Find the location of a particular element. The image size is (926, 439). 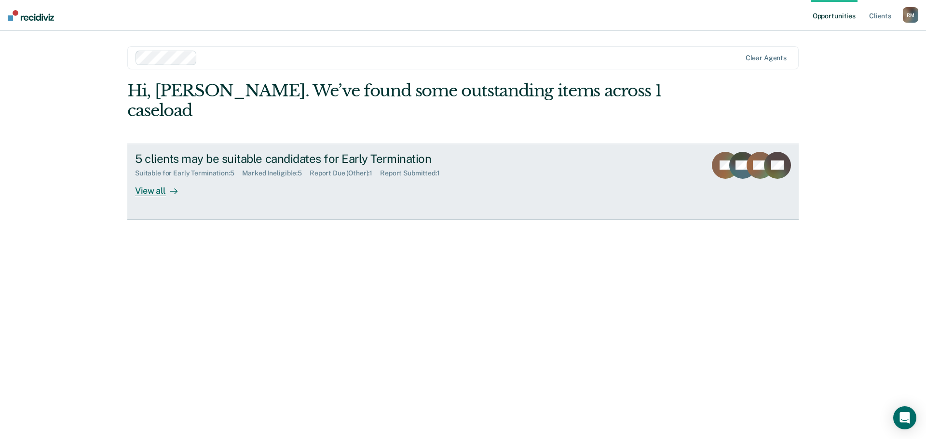

div: R M is located at coordinates (910, 15).